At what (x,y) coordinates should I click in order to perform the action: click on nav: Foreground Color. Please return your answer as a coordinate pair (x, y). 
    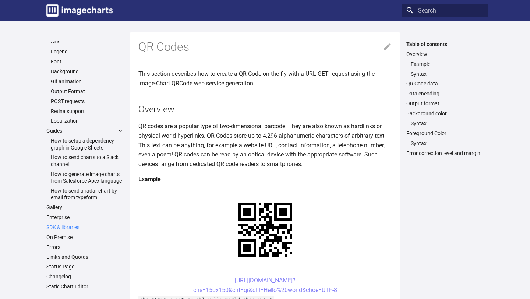
    Looking at the image, I should click on (445, 143).